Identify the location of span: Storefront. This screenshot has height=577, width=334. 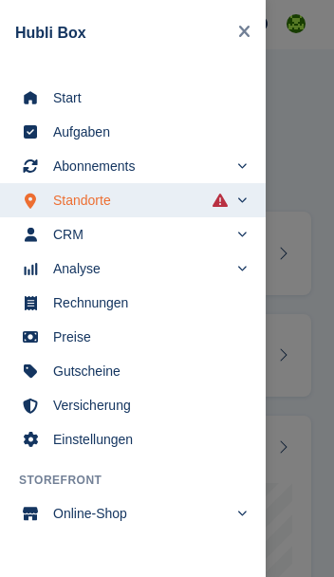
(142, 480).